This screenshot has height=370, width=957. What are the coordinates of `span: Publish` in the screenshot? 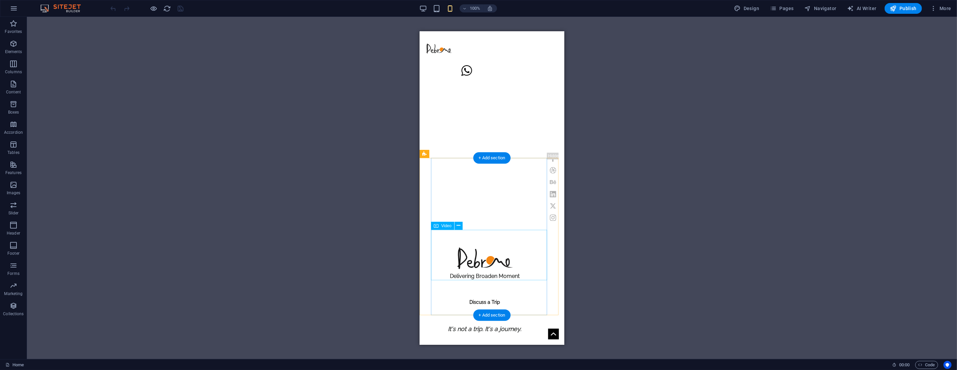 It's located at (903, 8).